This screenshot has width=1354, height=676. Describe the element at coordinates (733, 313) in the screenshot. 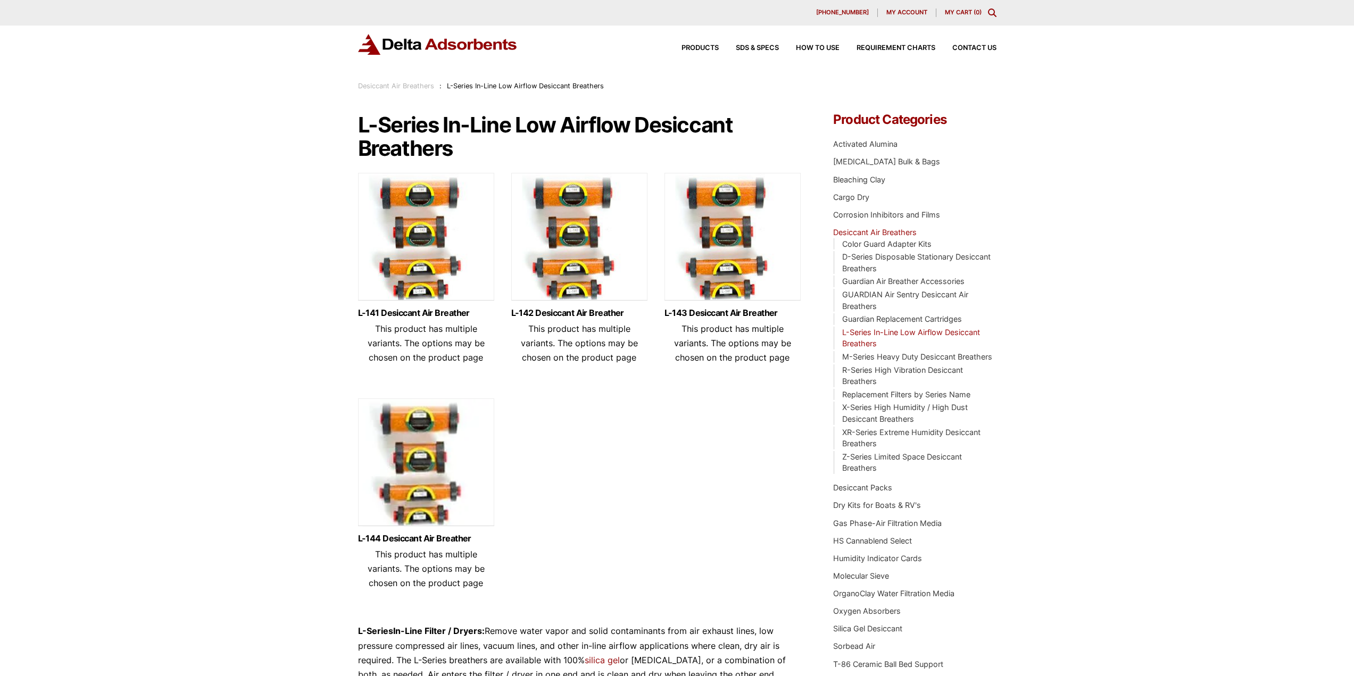

I see `a: L-143 Desiccant Air Breather` at that location.